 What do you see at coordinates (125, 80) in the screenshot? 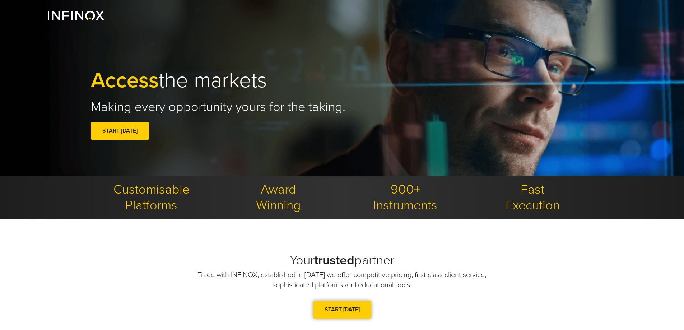
I see `span: Access` at bounding box center [125, 80].